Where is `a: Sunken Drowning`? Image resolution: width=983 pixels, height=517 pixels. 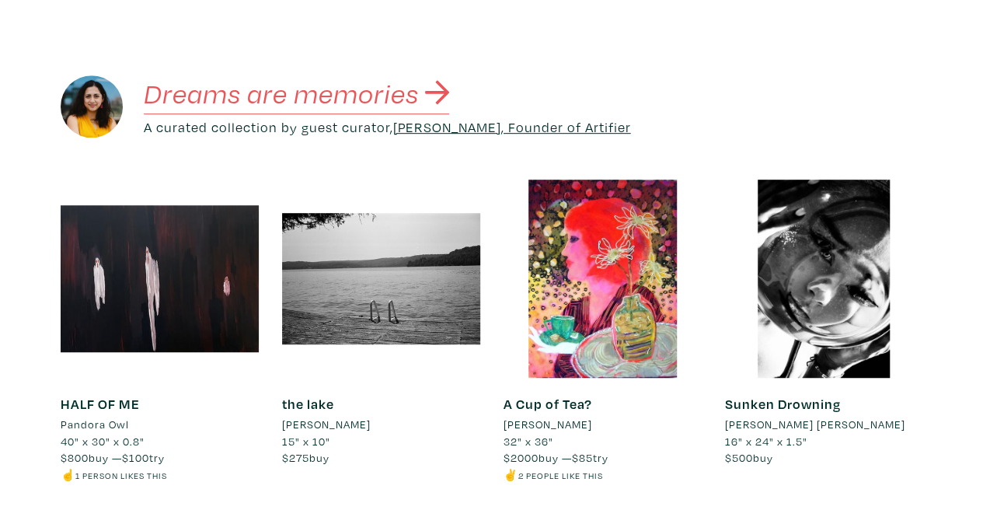 a: Sunken Drowning is located at coordinates (783, 403).